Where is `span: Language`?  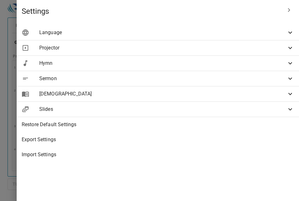 span: Language is located at coordinates (163, 33).